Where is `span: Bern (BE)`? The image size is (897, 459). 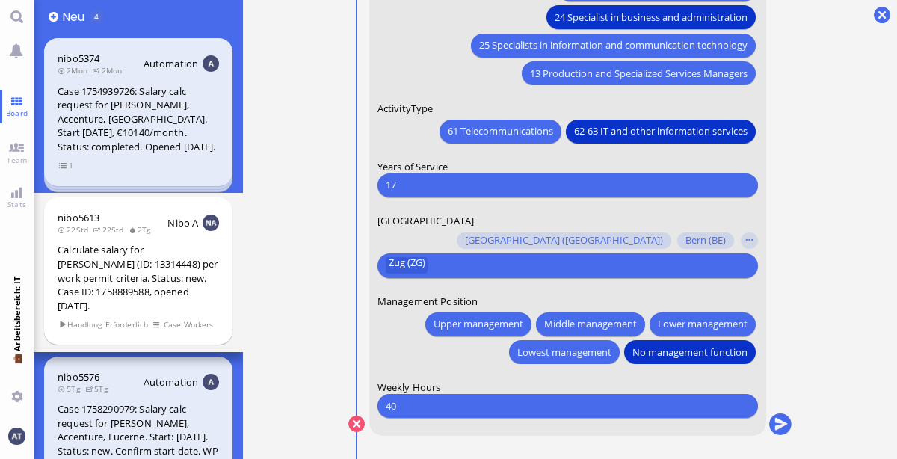
span: Bern (BE) is located at coordinates (706, 241).